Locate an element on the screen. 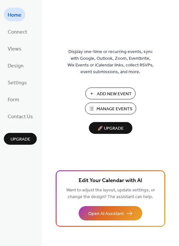 The width and height of the screenshot is (179, 246). button: Add New Event is located at coordinates (110, 93).